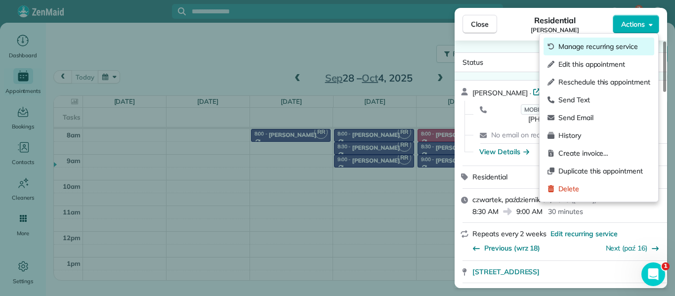 This screenshot has height=296, width=675. What do you see at coordinates (626, 248) in the screenshot?
I see `a: Next (paź 16)` at bounding box center [626, 248].